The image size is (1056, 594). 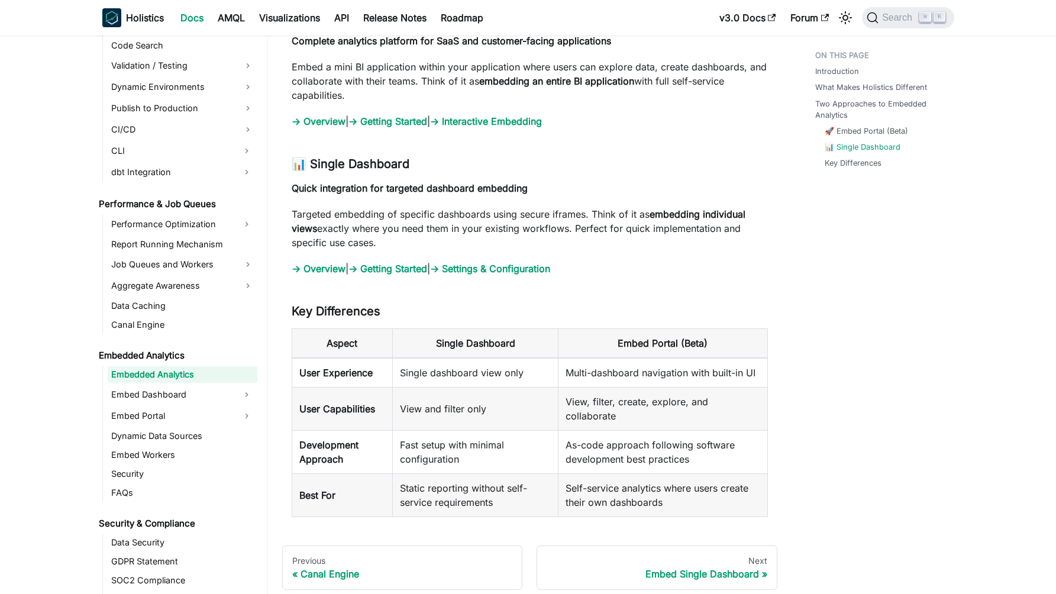 What do you see at coordinates (172, 395) in the screenshot?
I see `a: Embed Dashboard` at bounding box center [172, 395].